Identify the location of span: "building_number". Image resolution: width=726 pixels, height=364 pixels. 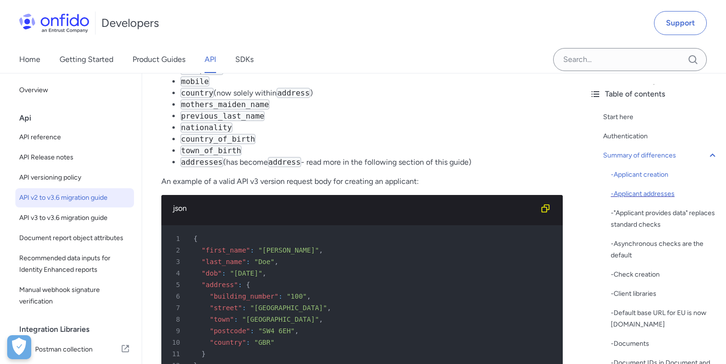
(244, 296).